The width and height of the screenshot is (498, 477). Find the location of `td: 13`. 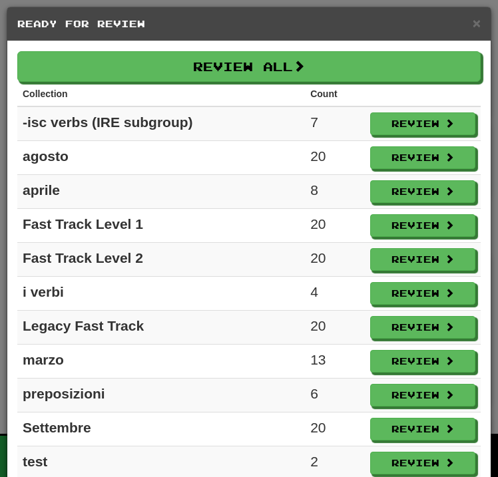

td: 13 is located at coordinates (335, 362).